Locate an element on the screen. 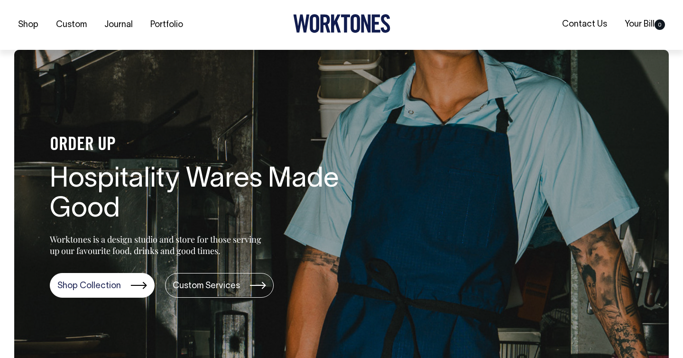 The width and height of the screenshot is (683, 358). a: Contact Us is located at coordinates (584, 24).